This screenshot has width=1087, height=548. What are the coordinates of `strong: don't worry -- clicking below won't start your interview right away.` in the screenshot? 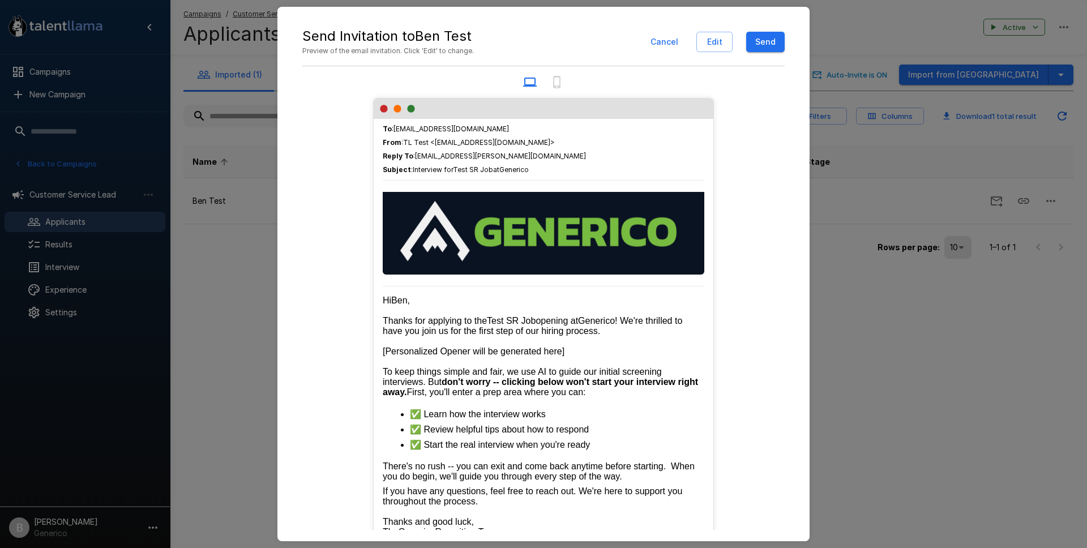 It's located at (541, 387).